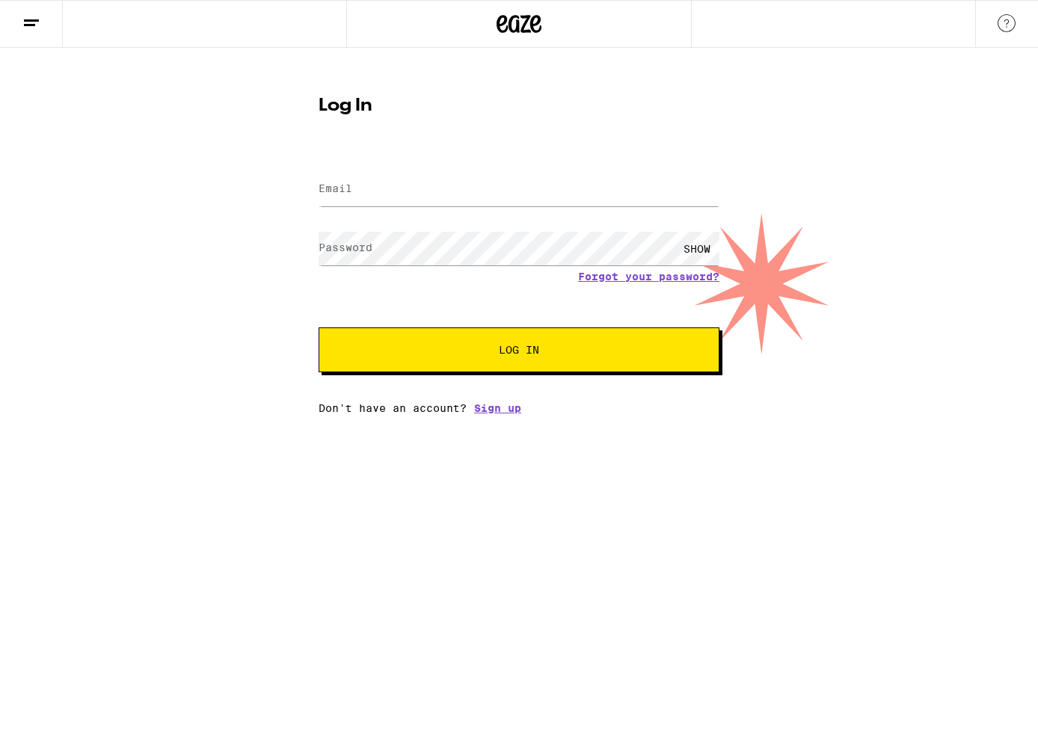 Image resolution: width=1038 pixels, height=752 pixels. Describe the element at coordinates (519, 350) in the screenshot. I see `span: Log In` at that location.